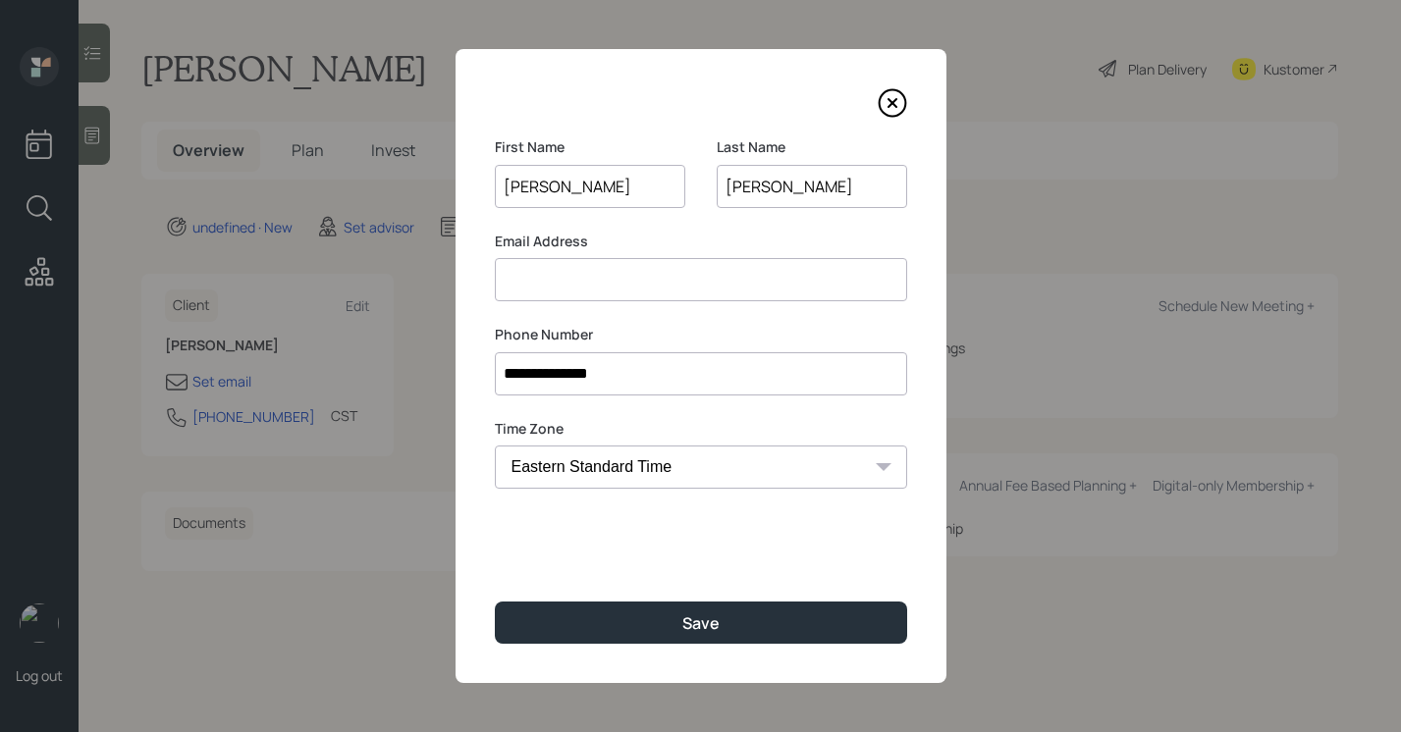 The height and width of the screenshot is (732, 1401). Describe the element at coordinates (812, 147) in the screenshot. I see `label: Last Name` at that location.